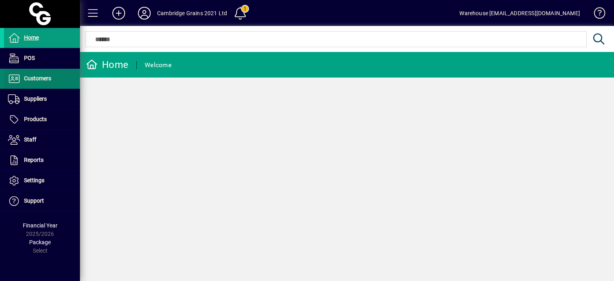  Describe the element at coordinates (34, 201) in the screenshot. I see `span: Support` at that location.